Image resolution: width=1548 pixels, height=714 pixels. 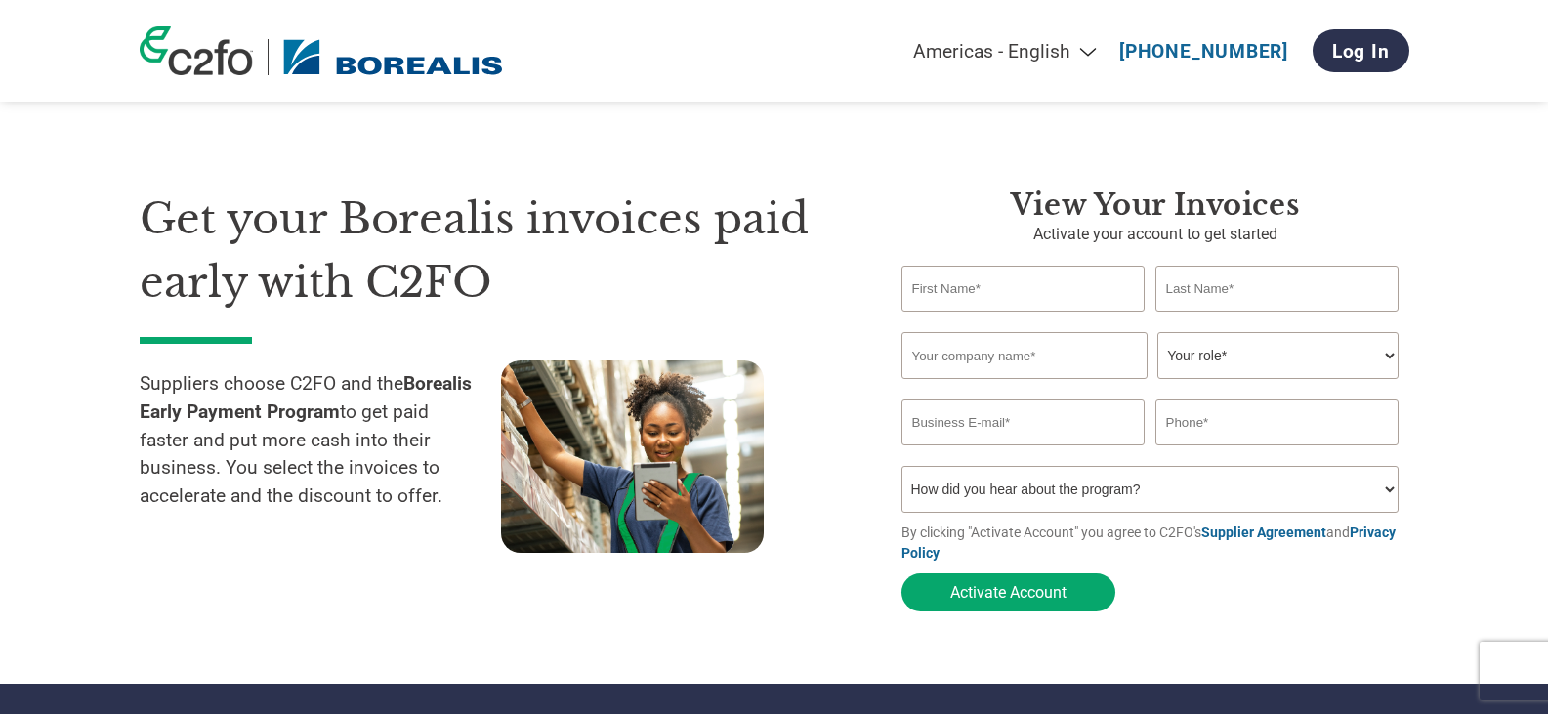 I want to click on a: Log In, so click(x=1361, y=51).